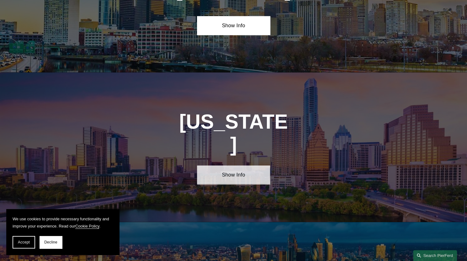 Image resolution: width=467 pixels, height=261 pixels. Describe the element at coordinates (87, 226) in the screenshot. I see `a: Cookie Policy` at that location.